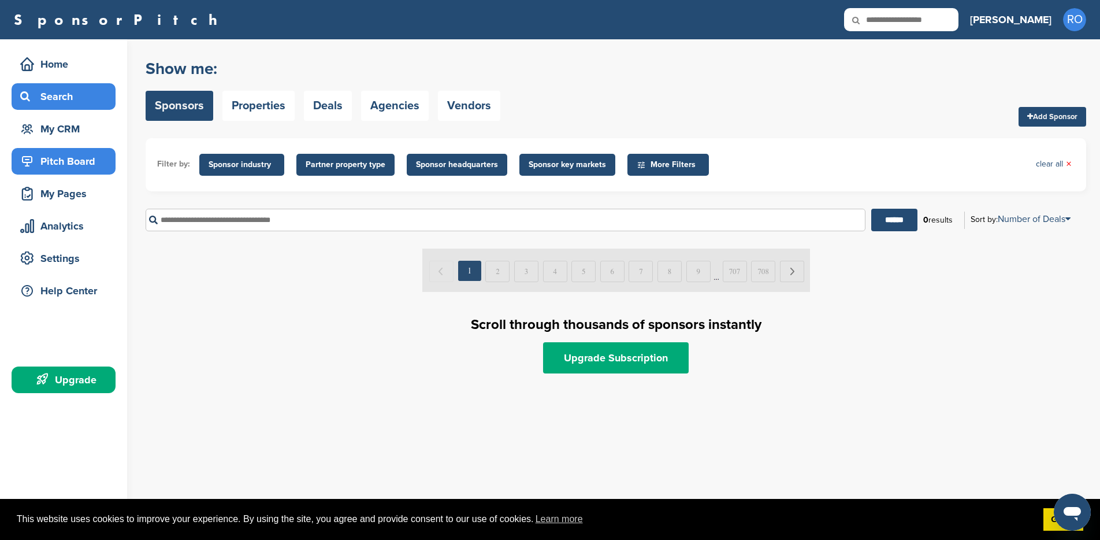  Describe the element at coordinates (616, 358) in the screenshot. I see `a: Upgrade Subscription` at that location.